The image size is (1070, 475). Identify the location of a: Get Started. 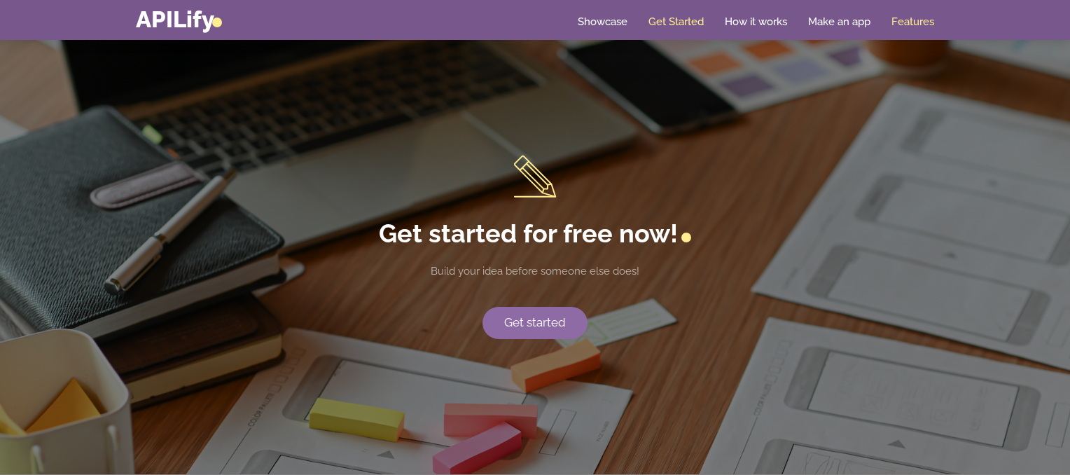
(676, 22).